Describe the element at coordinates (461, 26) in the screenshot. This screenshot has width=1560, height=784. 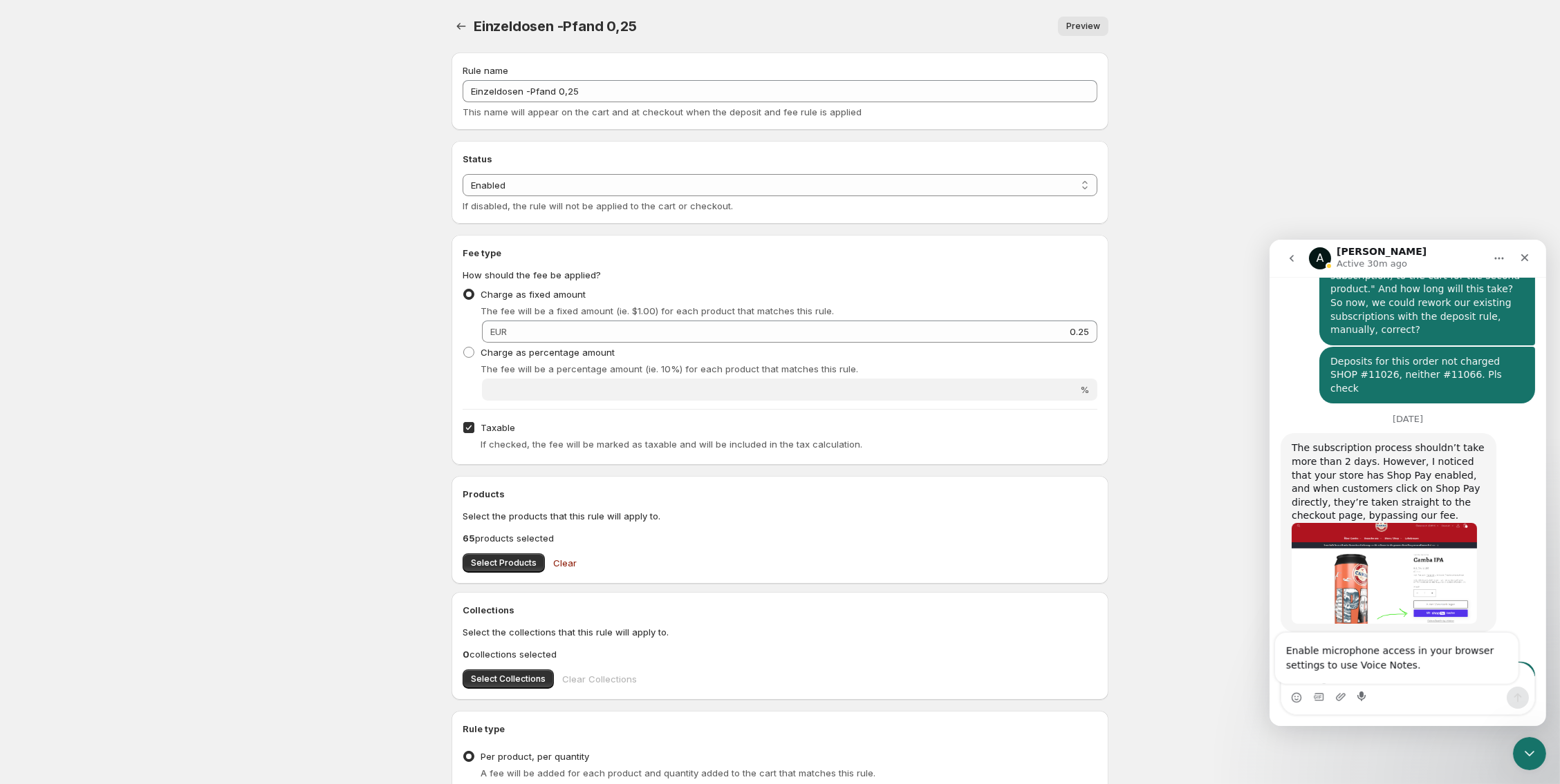
I see `button: Settings` at that location.